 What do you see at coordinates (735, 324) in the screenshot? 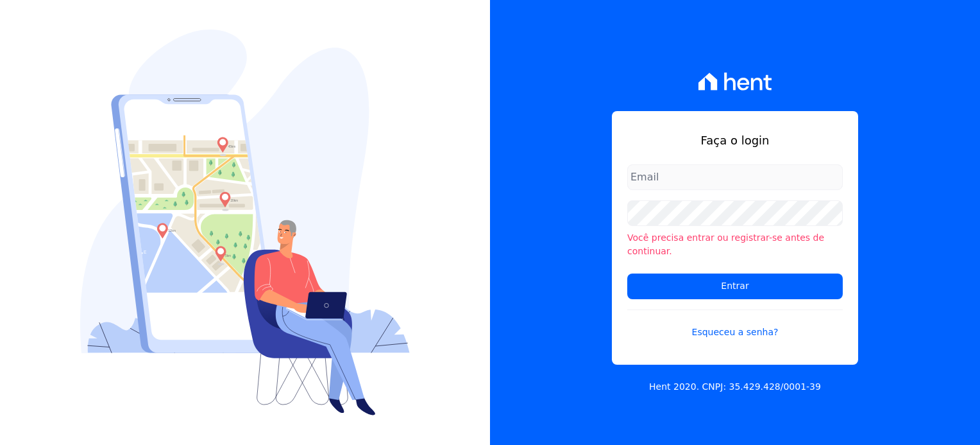
I see `a: Esqueceu a senha?` at bounding box center [735, 324].